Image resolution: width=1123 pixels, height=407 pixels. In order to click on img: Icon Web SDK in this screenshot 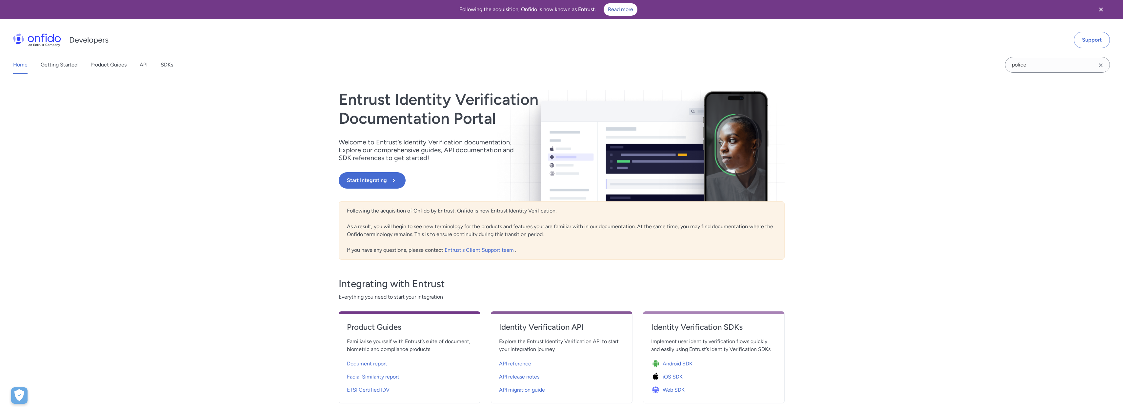, I will do `click(657, 390)`.